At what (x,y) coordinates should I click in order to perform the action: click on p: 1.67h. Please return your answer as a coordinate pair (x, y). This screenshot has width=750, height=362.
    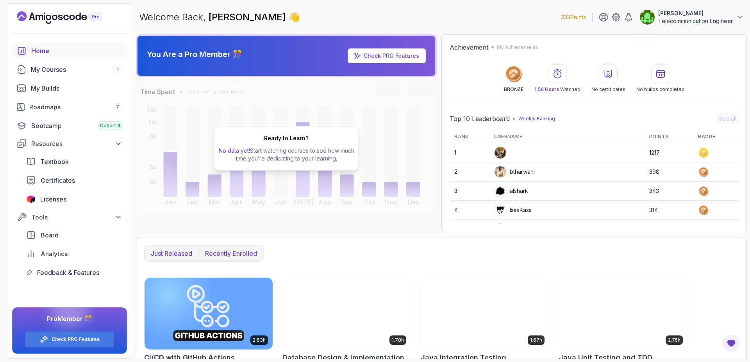
    Looking at the image, I should click on (536, 340).